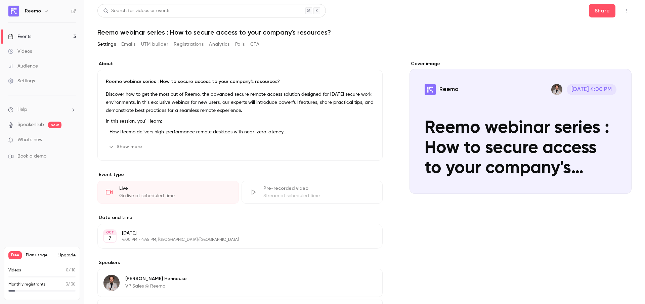 The width and height of the screenshot is (645, 304). I want to click on div: Stream at scheduled time, so click(319, 196).